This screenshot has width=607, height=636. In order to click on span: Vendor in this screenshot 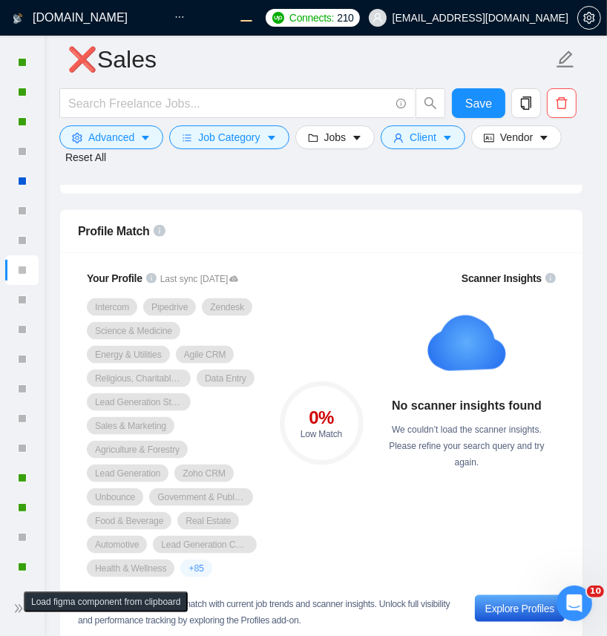, I will do `click(517, 137)`.